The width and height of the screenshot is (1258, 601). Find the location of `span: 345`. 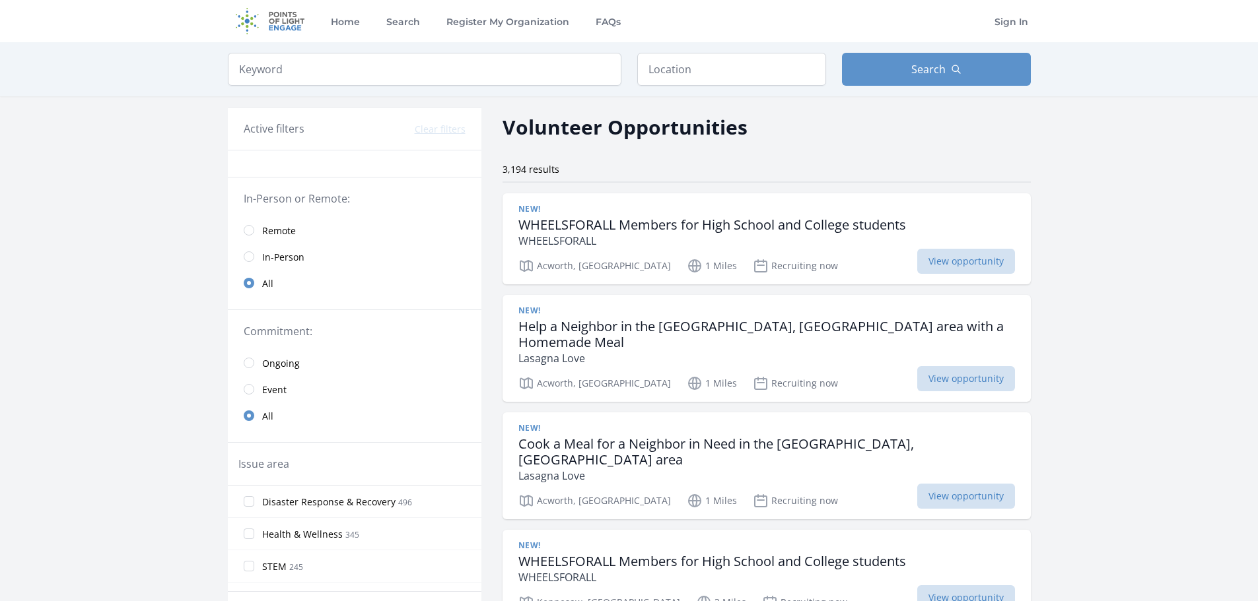

span: 345 is located at coordinates (352, 535).